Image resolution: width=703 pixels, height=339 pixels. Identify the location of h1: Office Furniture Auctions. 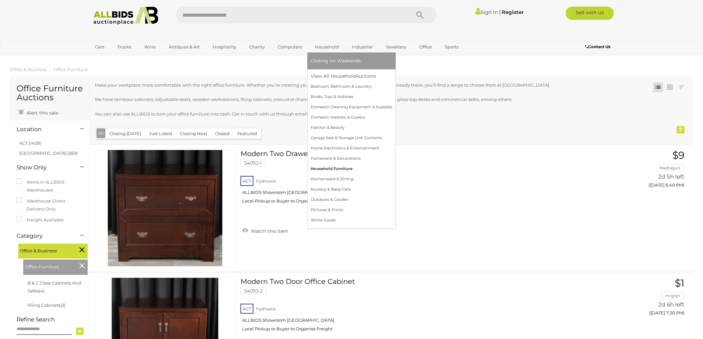
(49, 93).